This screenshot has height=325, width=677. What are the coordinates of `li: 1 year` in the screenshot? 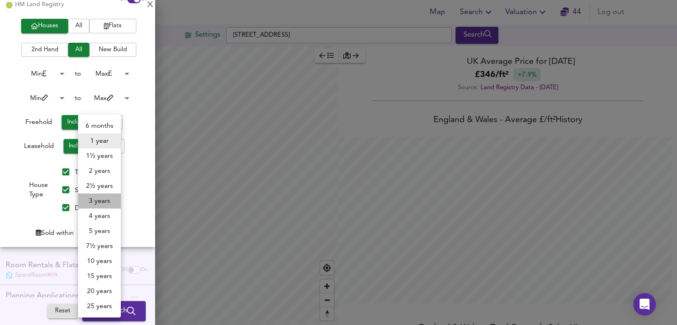 It's located at (99, 141).